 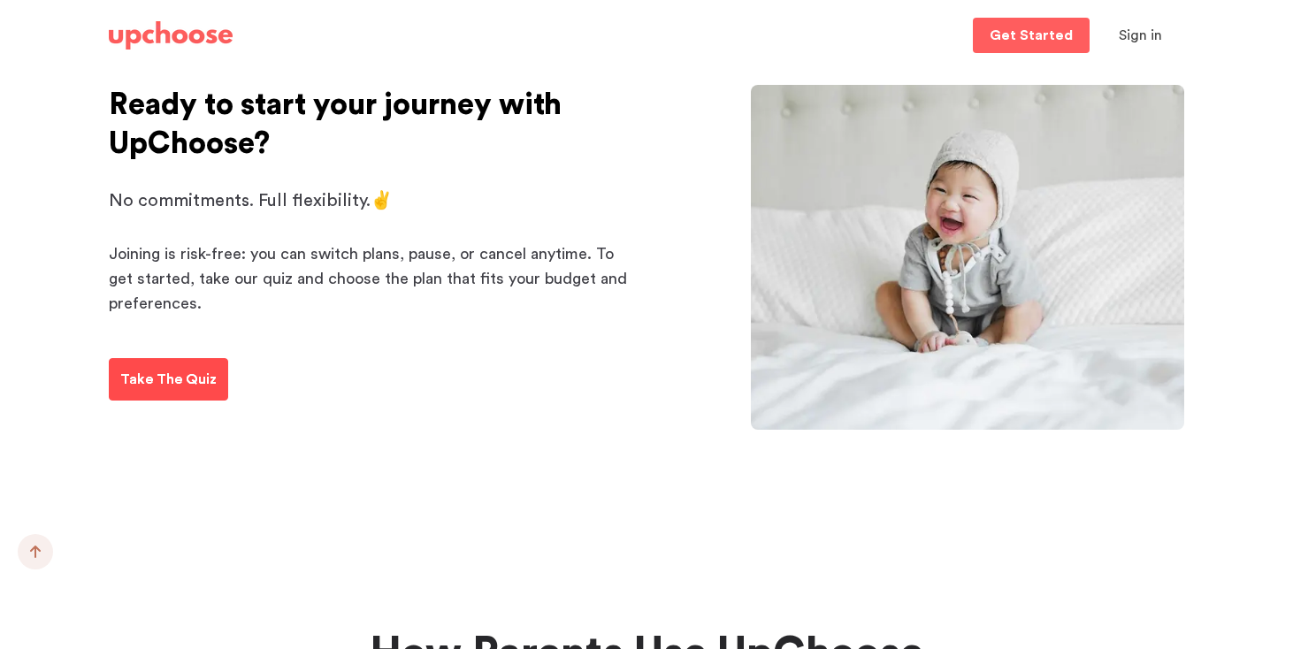 What do you see at coordinates (1140, 35) in the screenshot?
I see `button: Sign in` at bounding box center [1140, 35].